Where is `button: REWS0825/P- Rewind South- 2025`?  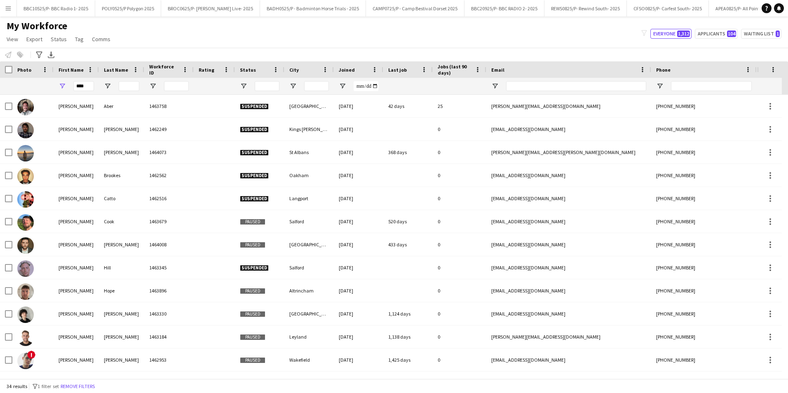 button: REWS0825/P- Rewind South- 2025 is located at coordinates (586, 8).